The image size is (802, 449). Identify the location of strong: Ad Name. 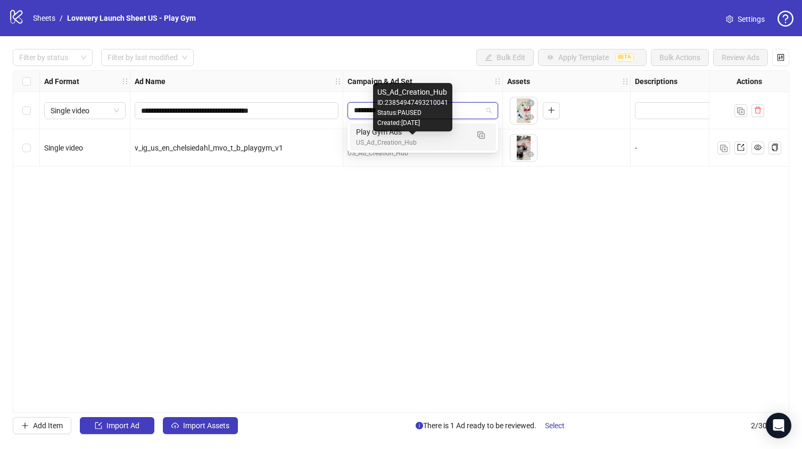
(150, 81).